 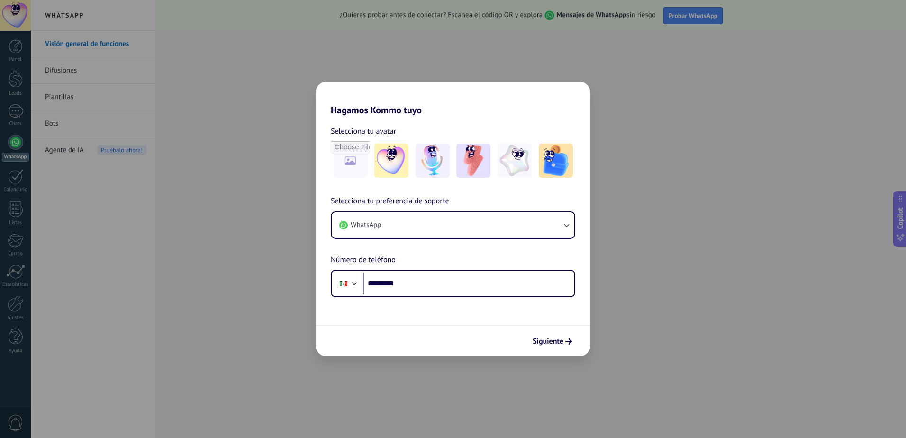 What do you see at coordinates (453, 99) in the screenshot?
I see `h2: Hagamos Kommo tuyo` at bounding box center [453, 99].